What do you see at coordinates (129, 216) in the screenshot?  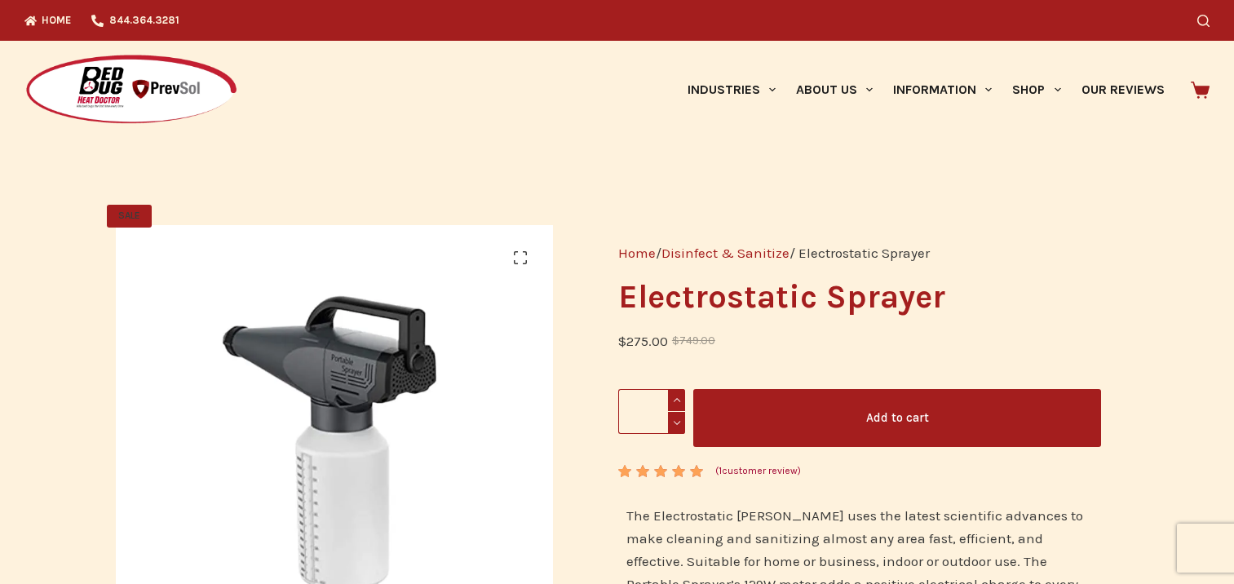 I see `span: SALE` at bounding box center [129, 216].